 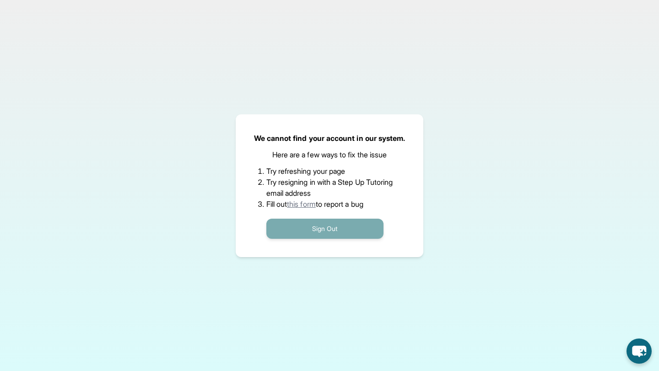 I want to click on li: Fill out to report a bug, so click(x=329, y=204).